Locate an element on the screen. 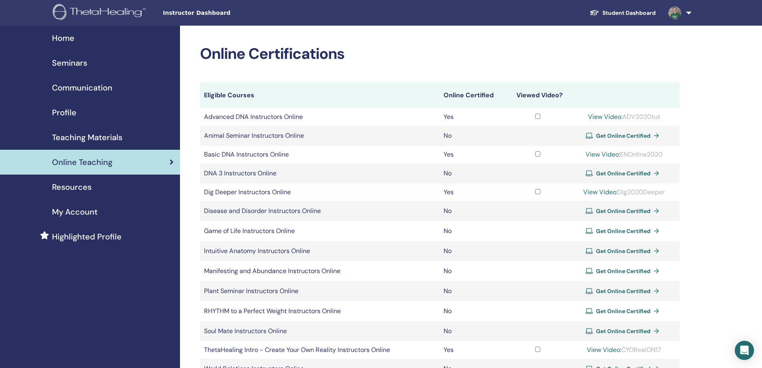 Image resolution: width=762 pixels, height=368 pixels. div: ADV2020tut is located at coordinates (624, 117).